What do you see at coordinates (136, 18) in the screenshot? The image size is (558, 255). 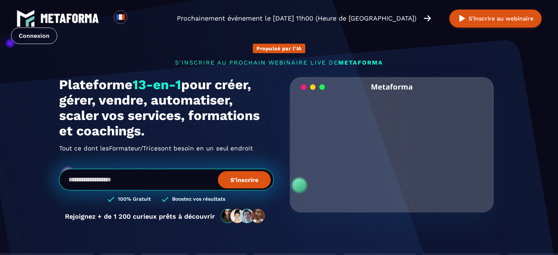 I see `div: Search for option` at bounding box center [136, 18].